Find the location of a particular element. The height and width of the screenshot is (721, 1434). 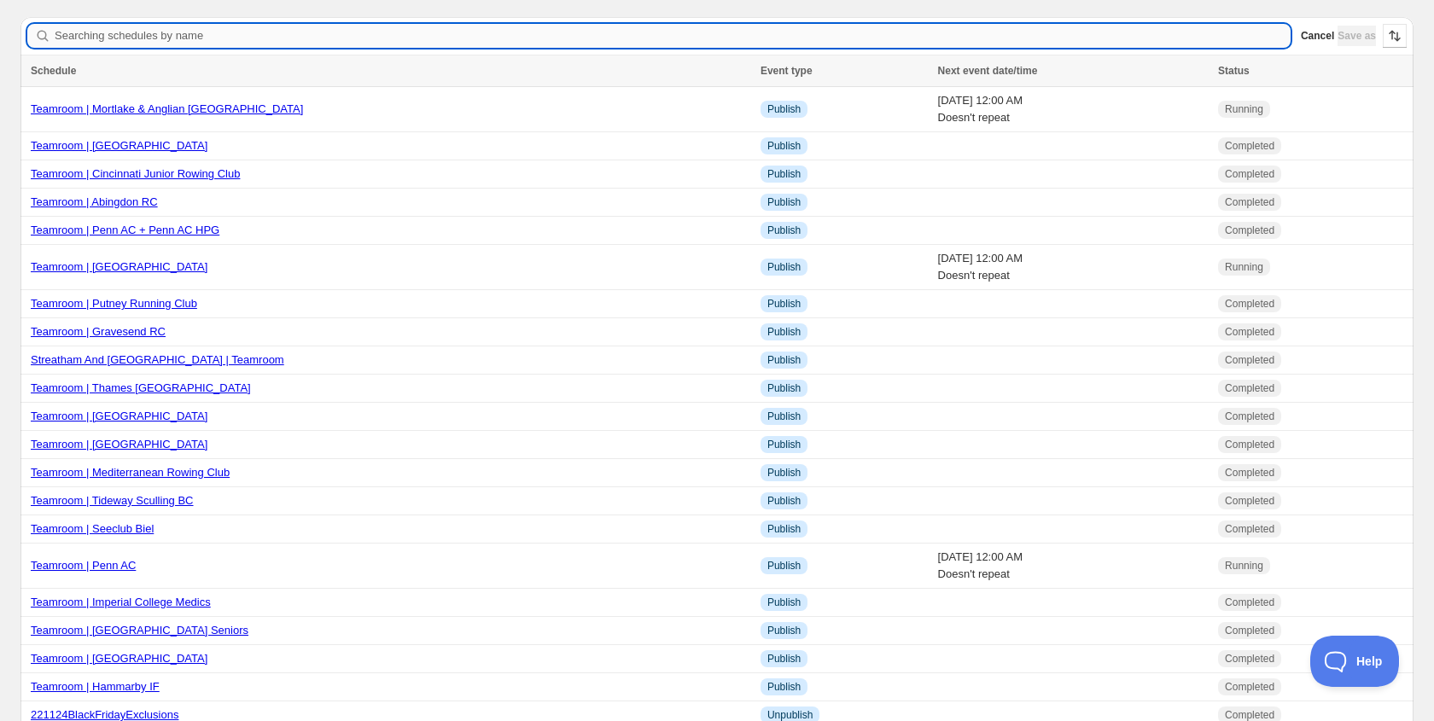

a: Teamroom | Gravesend RC is located at coordinates (98, 331).